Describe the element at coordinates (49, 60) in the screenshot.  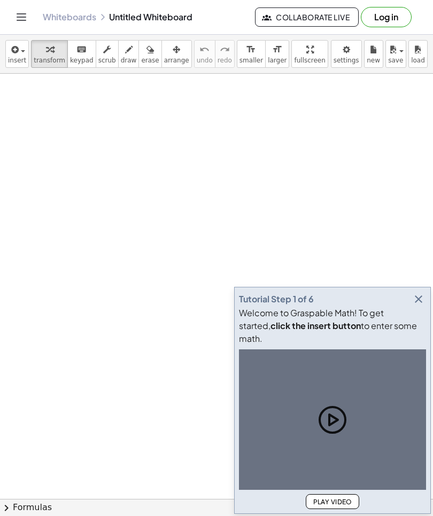
I see `span: transform` at that location.